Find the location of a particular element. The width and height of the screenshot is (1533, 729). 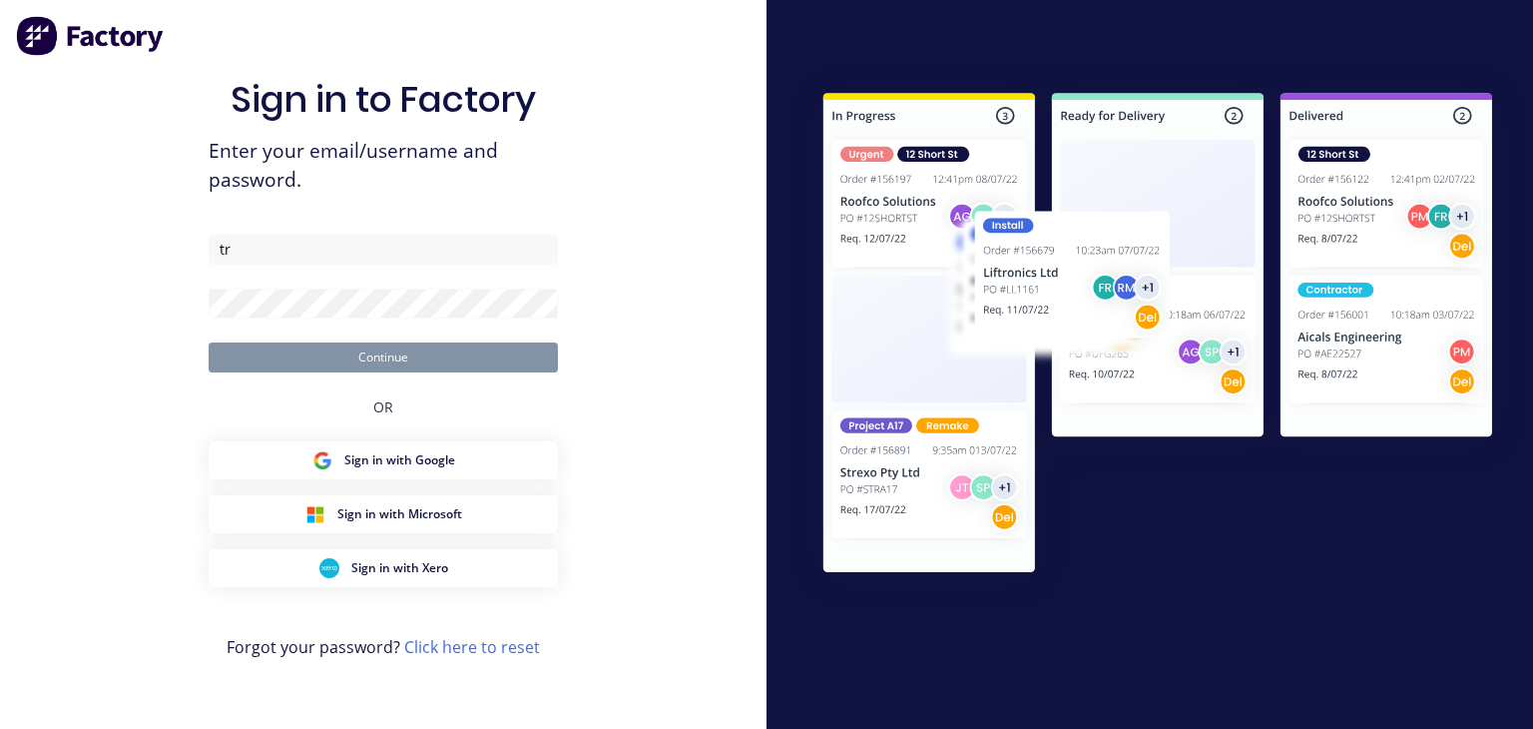

span: Forgot your password? is located at coordinates (383, 647).